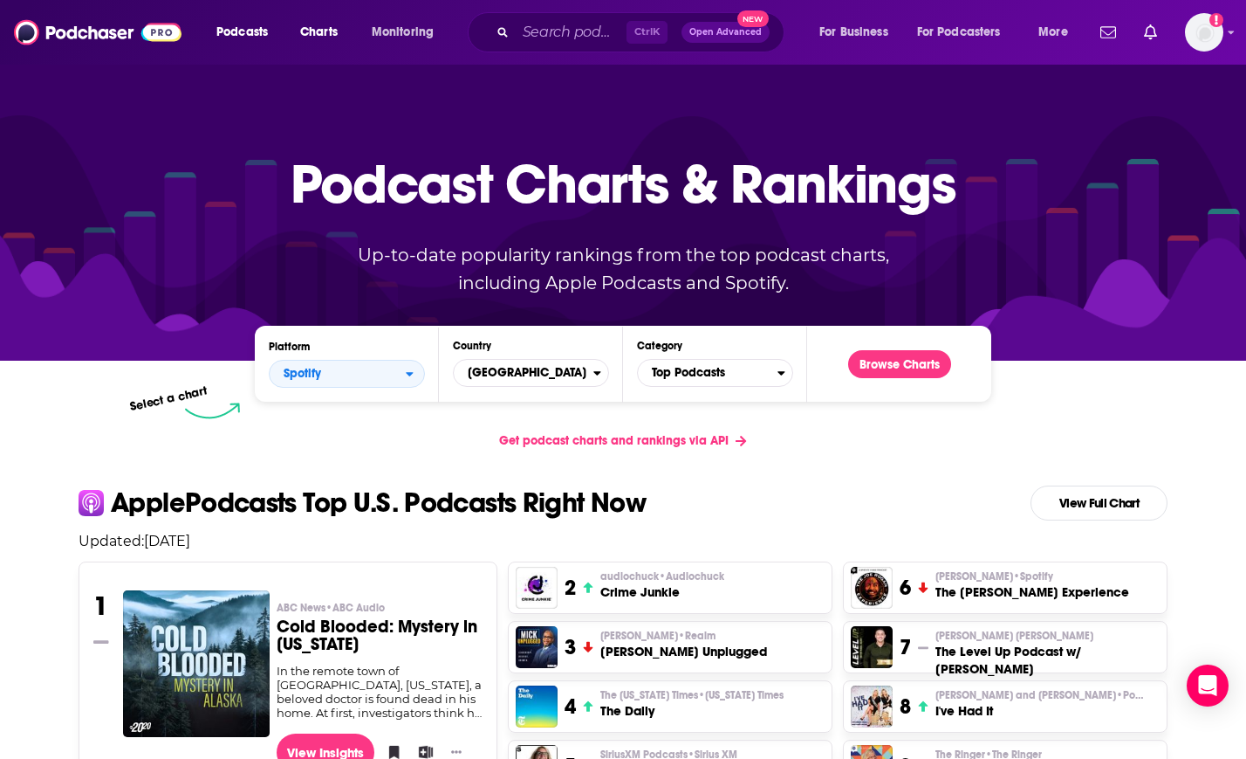 The width and height of the screenshot is (1246, 759). What do you see at coordinates (872, 647) in the screenshot?
I see `img: The Level Up Podcast w/ Paul Alex` at bounding box center [872, 647].